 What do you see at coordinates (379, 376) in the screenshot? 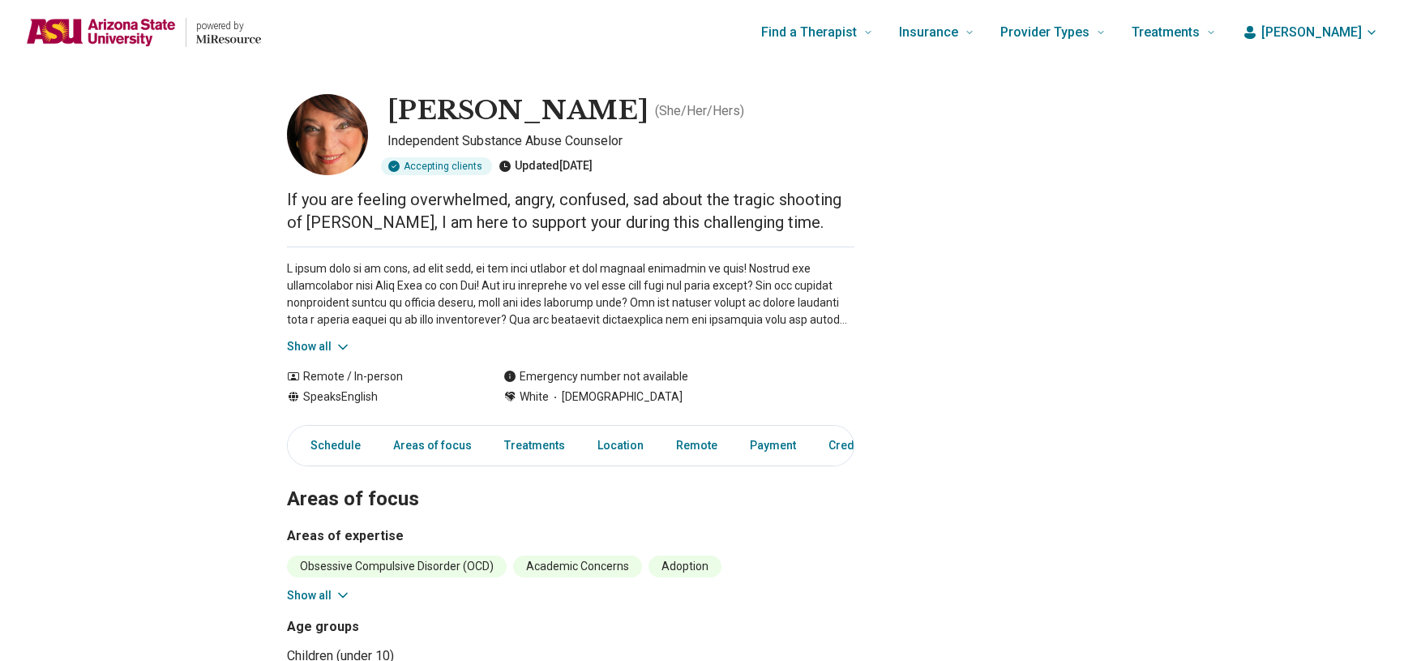
I see `div: Remote / In-person` at bounding box center [379, 376].